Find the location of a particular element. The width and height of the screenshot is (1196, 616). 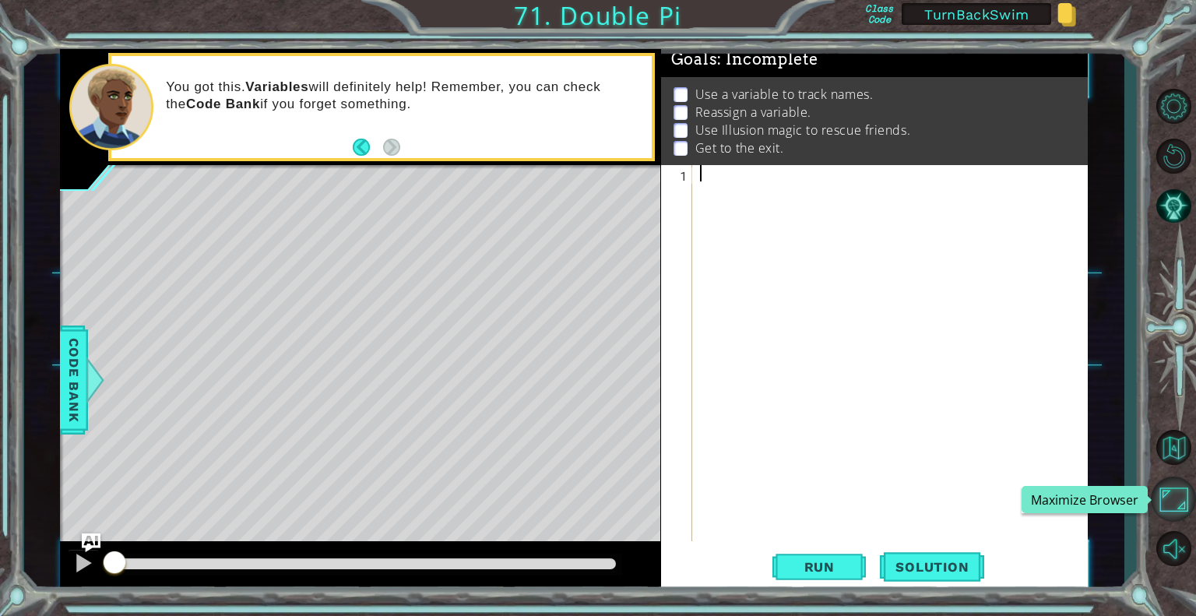

button: Ctrl + P: Pause is located at coordinates (83, 565).